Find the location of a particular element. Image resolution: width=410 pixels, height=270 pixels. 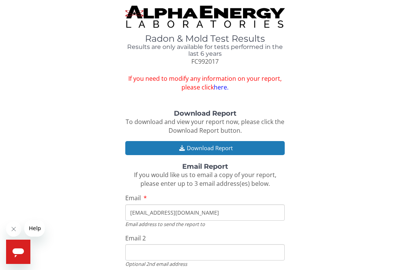

strong: Download Report is located at coordinates (205, 113).